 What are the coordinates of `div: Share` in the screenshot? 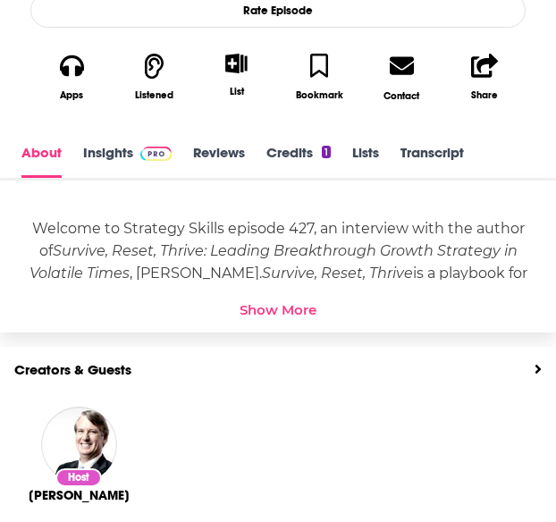 It's located at (485, 95).